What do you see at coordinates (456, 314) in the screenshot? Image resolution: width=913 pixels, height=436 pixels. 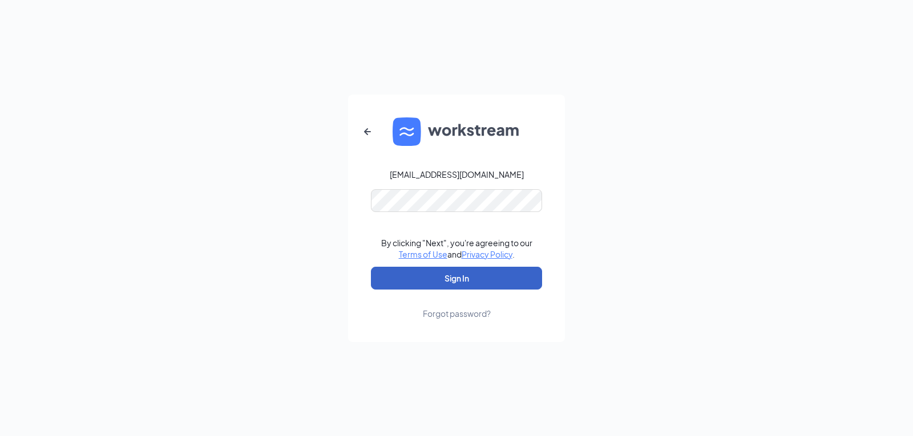 I see `div: Forgot password?` at bounding box center [456, 314].